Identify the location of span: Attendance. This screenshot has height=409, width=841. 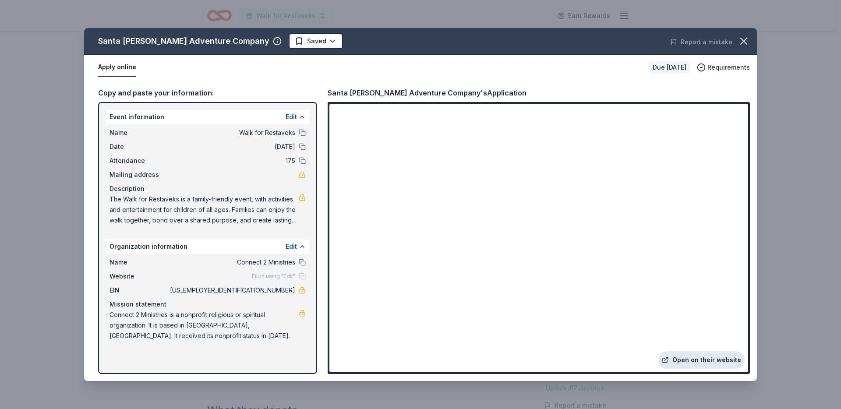
(139, 161).